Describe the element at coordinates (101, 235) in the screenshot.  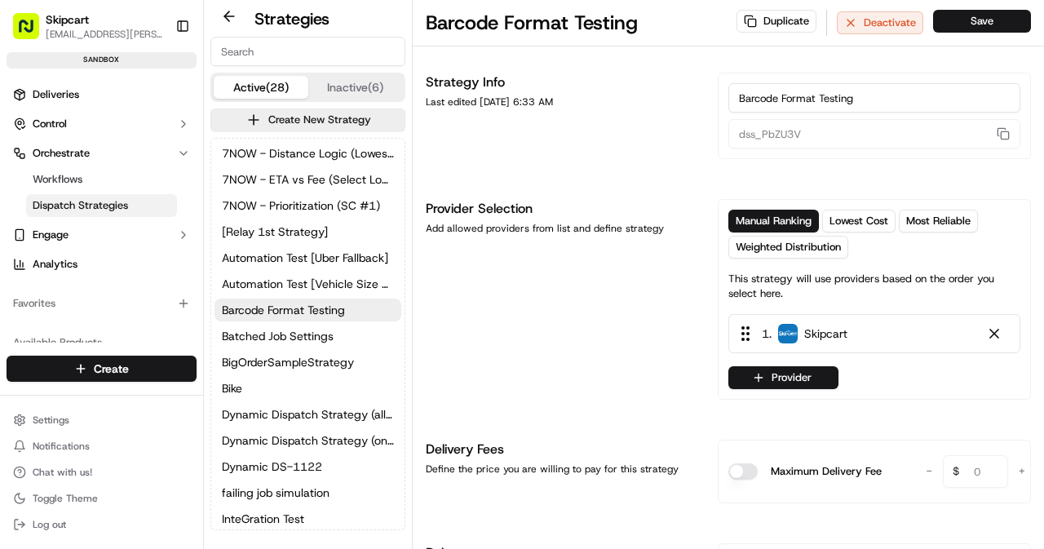
I see `button: Engage` at that location.